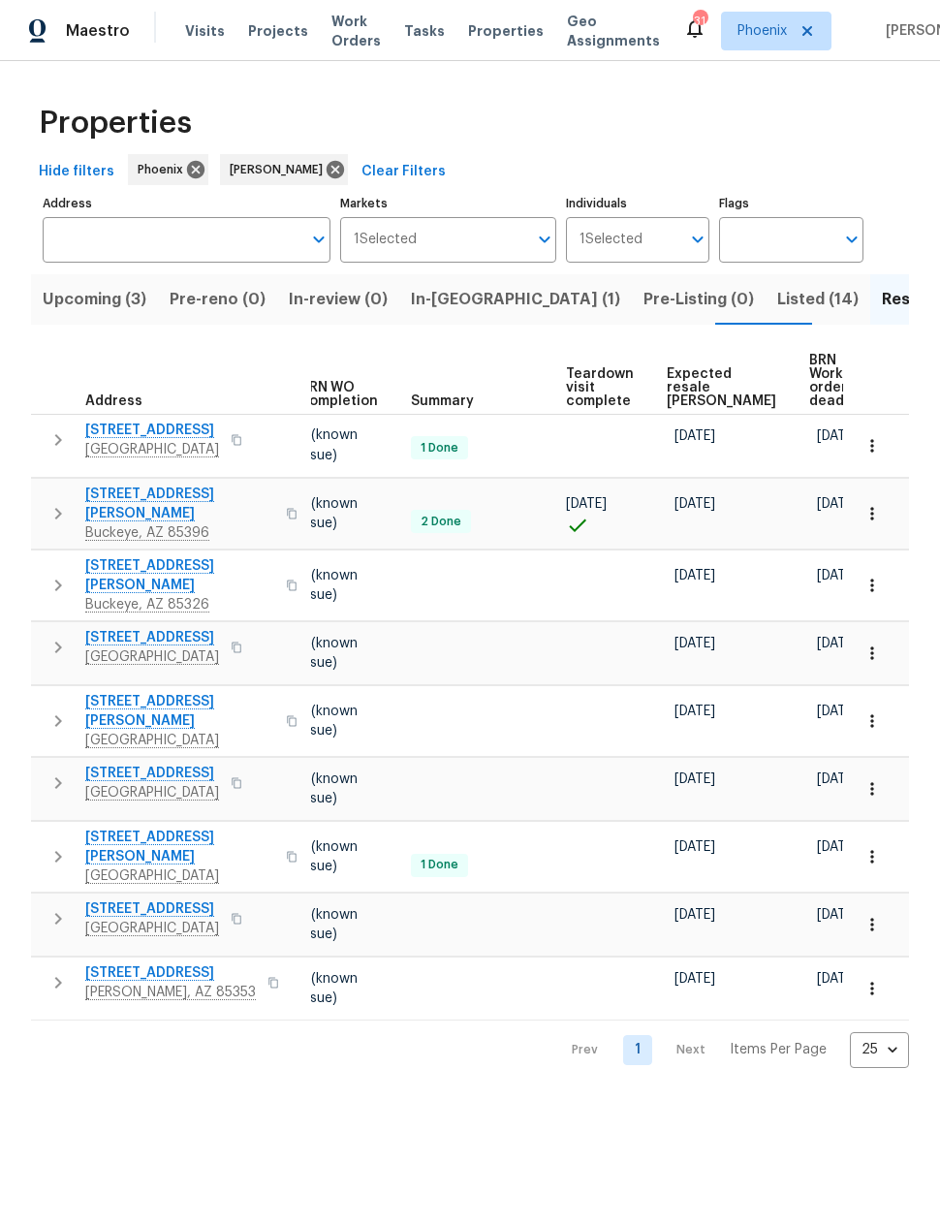 This screenshot has height=1226, width=940. What do you see at coordinates (217, 299) in the screenshot?
I see `span: Pre-reno (0)` at bounding box center [217, 299].